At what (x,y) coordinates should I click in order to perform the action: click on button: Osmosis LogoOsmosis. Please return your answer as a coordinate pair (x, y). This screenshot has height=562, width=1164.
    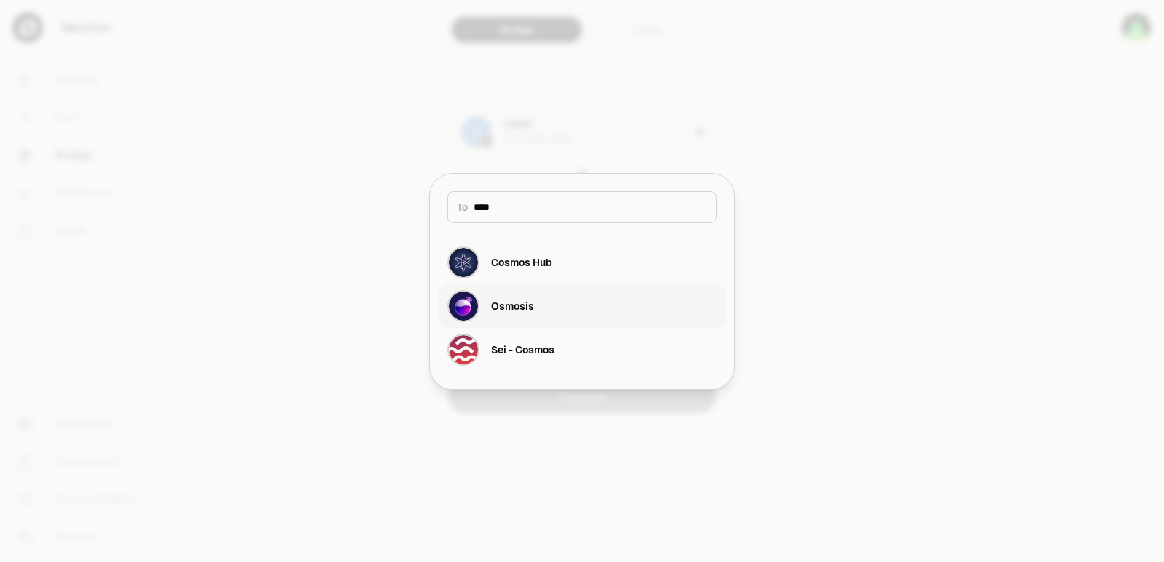
    Looking at the image, I should click on (582, 306).